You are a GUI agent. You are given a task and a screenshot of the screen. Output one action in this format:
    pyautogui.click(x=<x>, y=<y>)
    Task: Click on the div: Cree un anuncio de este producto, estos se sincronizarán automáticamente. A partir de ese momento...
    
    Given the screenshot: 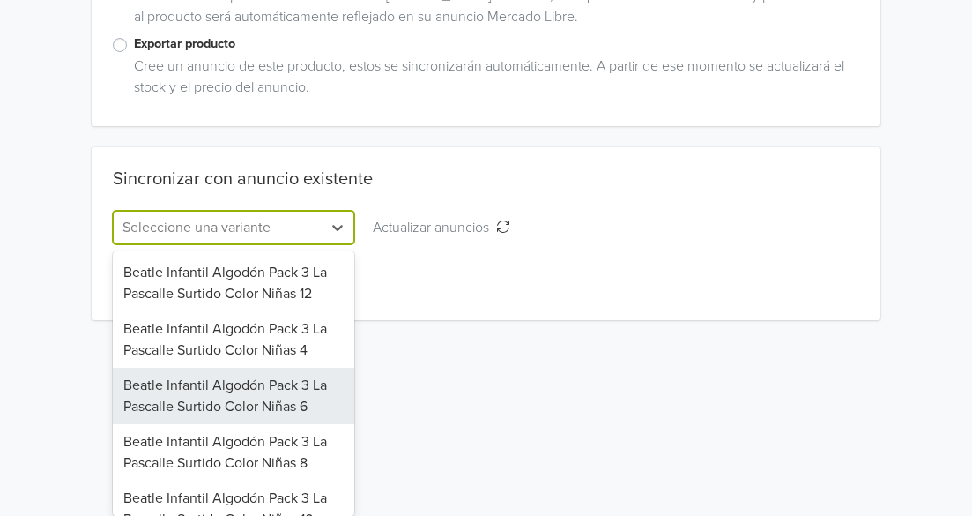 What is the action you would take?
    pyautogui.click(x=493, y=80)
    